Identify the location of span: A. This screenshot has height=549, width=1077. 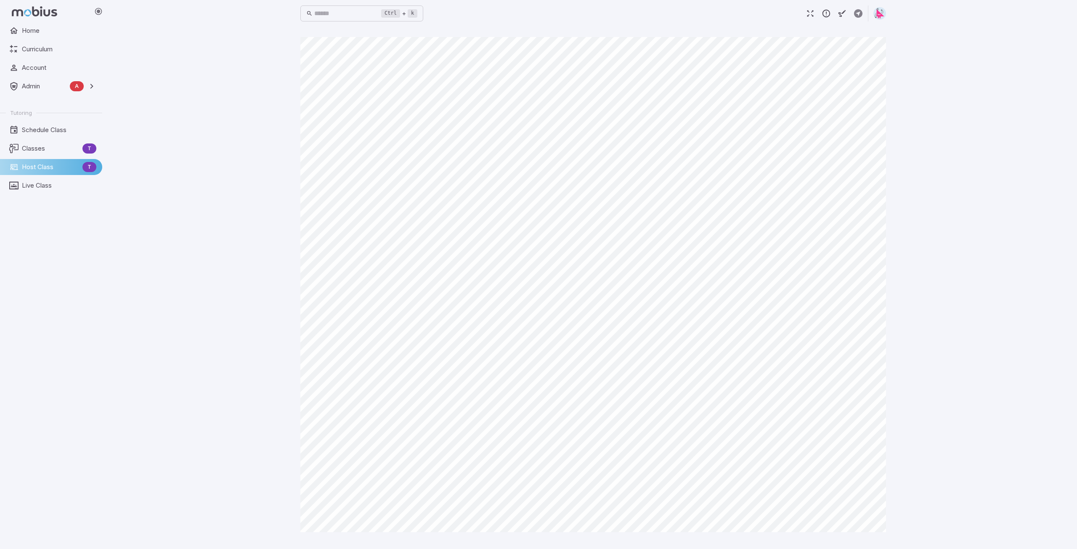
(77, 86).